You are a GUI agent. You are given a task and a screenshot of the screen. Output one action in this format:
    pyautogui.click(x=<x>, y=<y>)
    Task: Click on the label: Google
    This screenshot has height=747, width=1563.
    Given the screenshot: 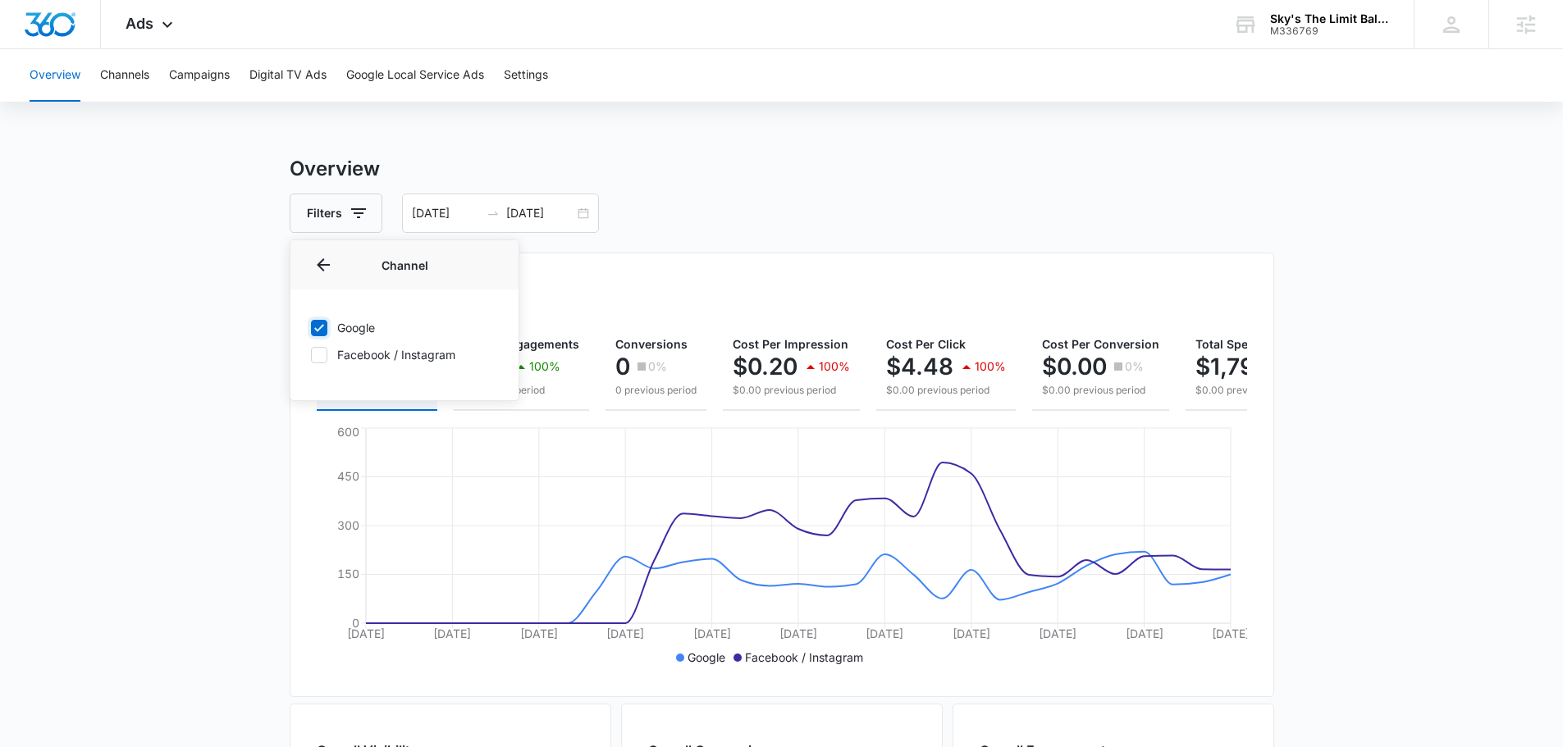 What is the action you would take?
    pyautogui.click(x=404, y=327)
    